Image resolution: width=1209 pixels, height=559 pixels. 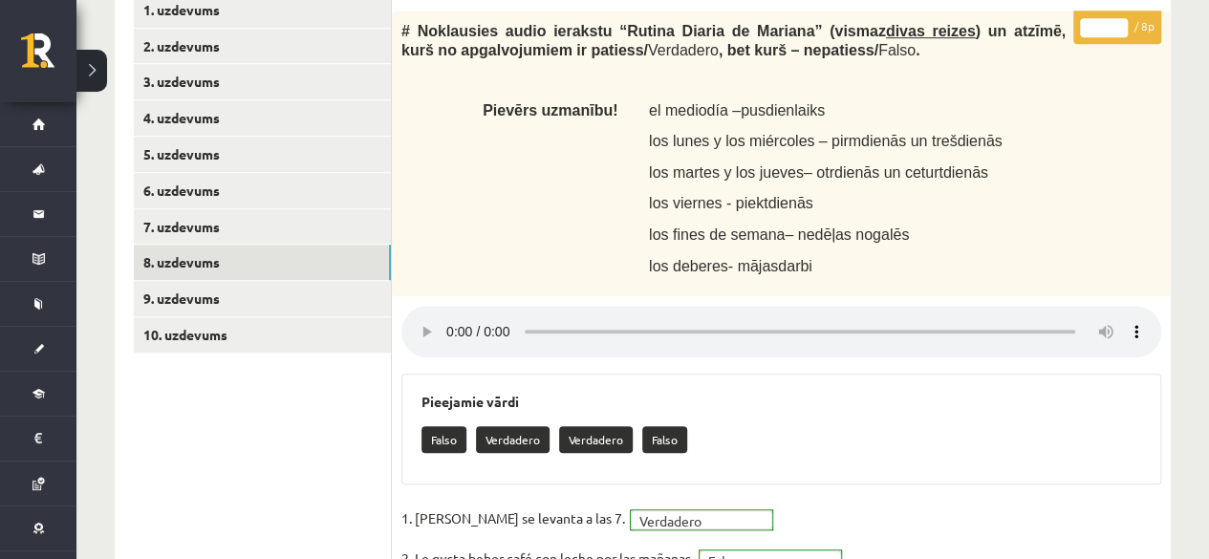 What do you see at coordinates (262, 335) in the screenshot?
I see `a: 10. uzdevums` at bounding box center [262, 335].